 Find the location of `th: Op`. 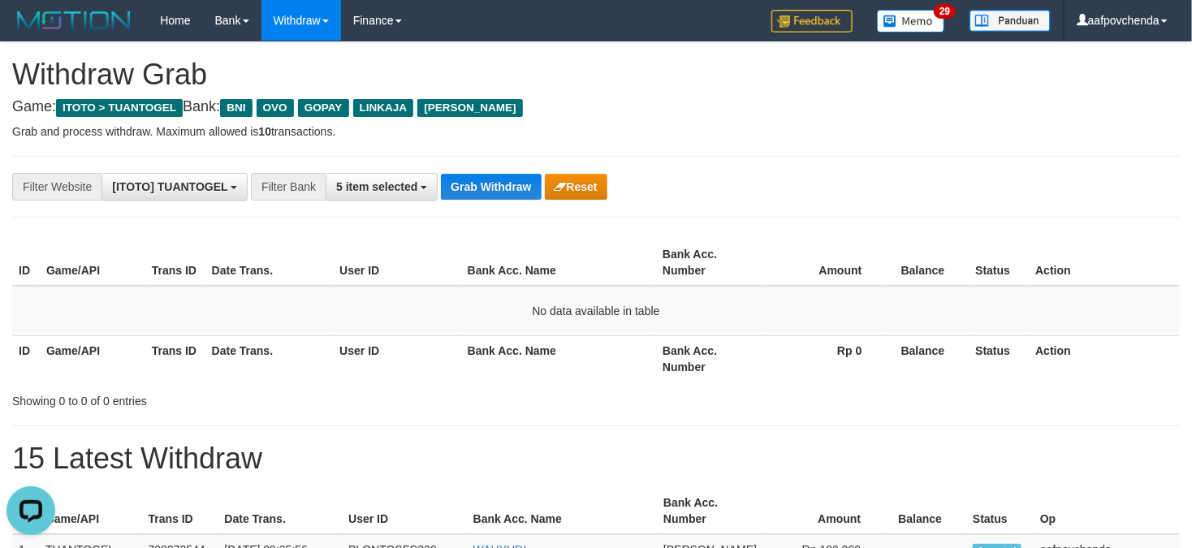

th: Op is located at coordinates (1107, 511).